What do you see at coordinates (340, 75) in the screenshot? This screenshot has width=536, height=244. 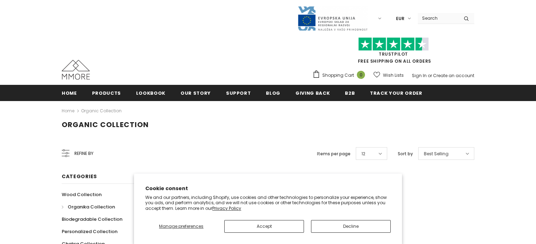 I see `a: Shopping Cart 0` at bounding box center [340, 75].